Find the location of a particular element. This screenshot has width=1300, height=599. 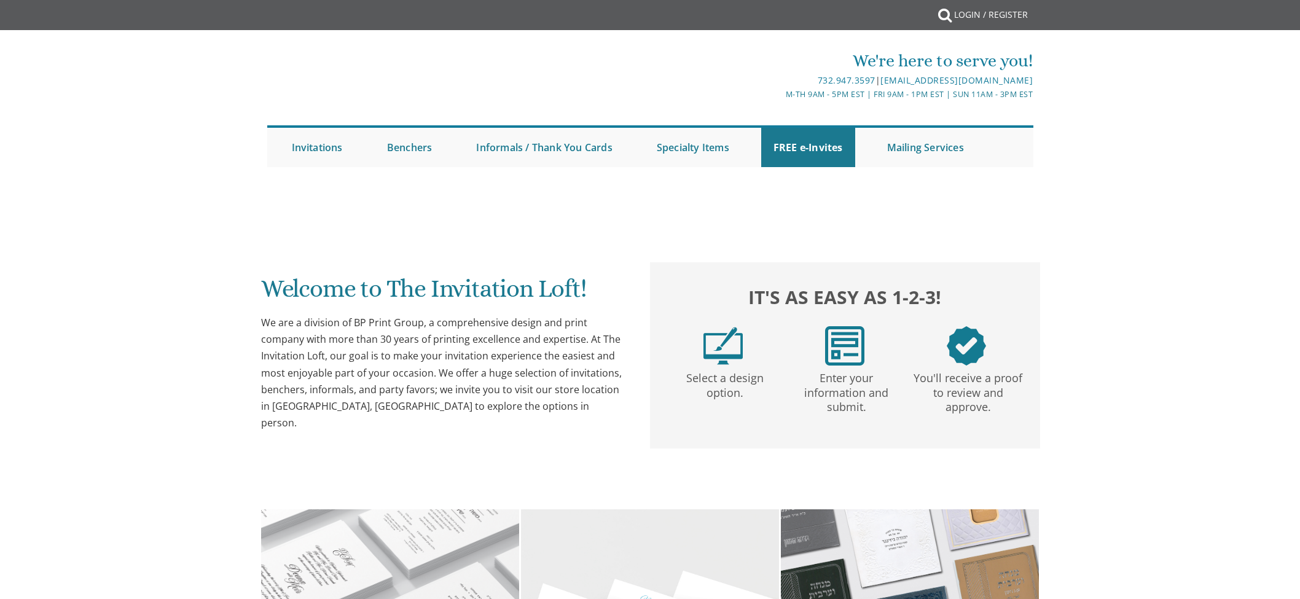

p: Enter your information and submit. is located at coordinates (847, 390).